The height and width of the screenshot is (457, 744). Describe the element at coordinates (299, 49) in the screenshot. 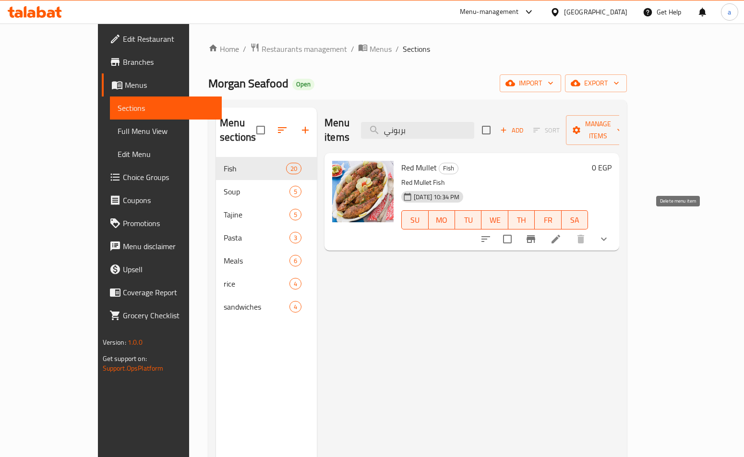

I see `a: Restaurants management` at that location.